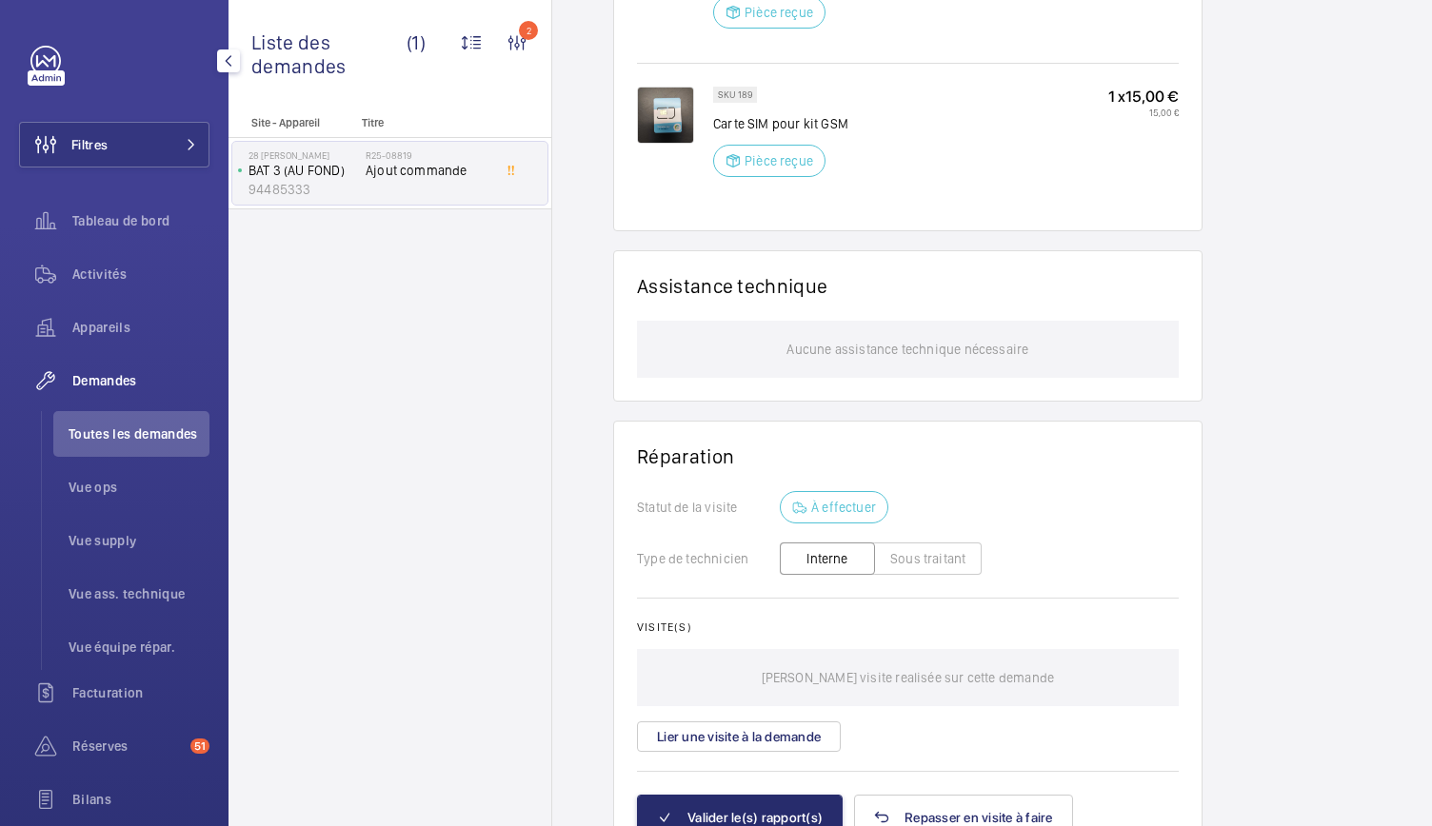  What do you see at coordinates (1144, 96) in the screenshot?
I see `p: 1 x 15,00 €` at bounding box center [1144, 96].